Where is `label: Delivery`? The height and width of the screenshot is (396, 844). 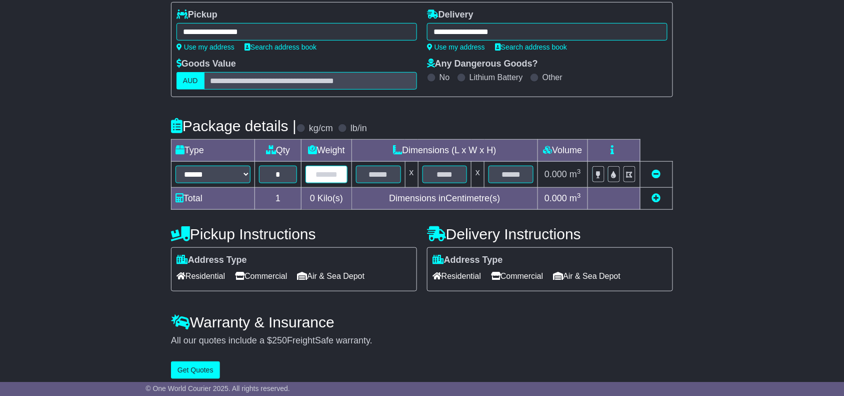
label: Delivery is located at coordinates (450, 15).